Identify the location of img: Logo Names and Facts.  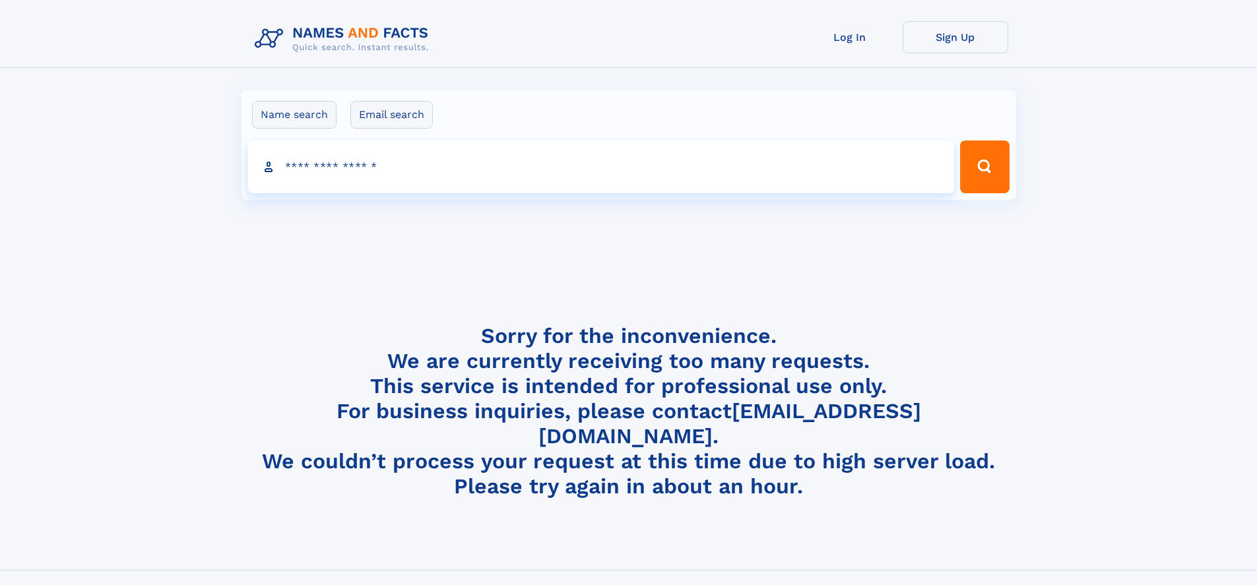
(344, 39).